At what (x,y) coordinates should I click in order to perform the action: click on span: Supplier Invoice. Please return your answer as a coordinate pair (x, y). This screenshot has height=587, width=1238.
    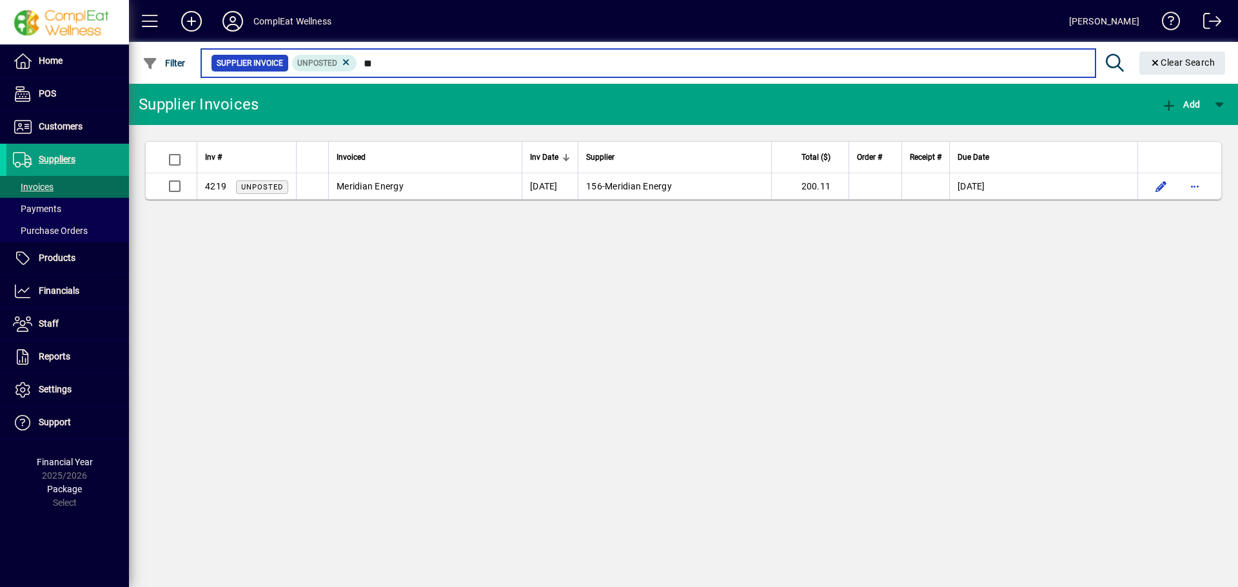
    Looking at the image, I should click on (250, 63).